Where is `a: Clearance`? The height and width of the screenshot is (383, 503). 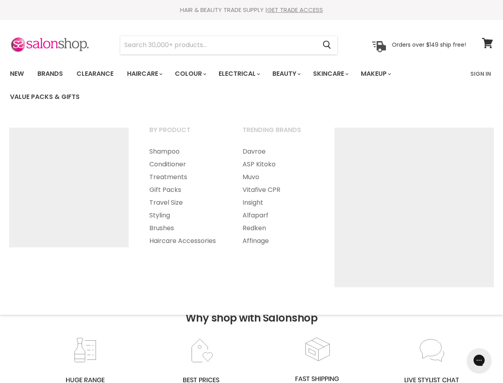
a: Clearance is located at coordinates (95, 74).